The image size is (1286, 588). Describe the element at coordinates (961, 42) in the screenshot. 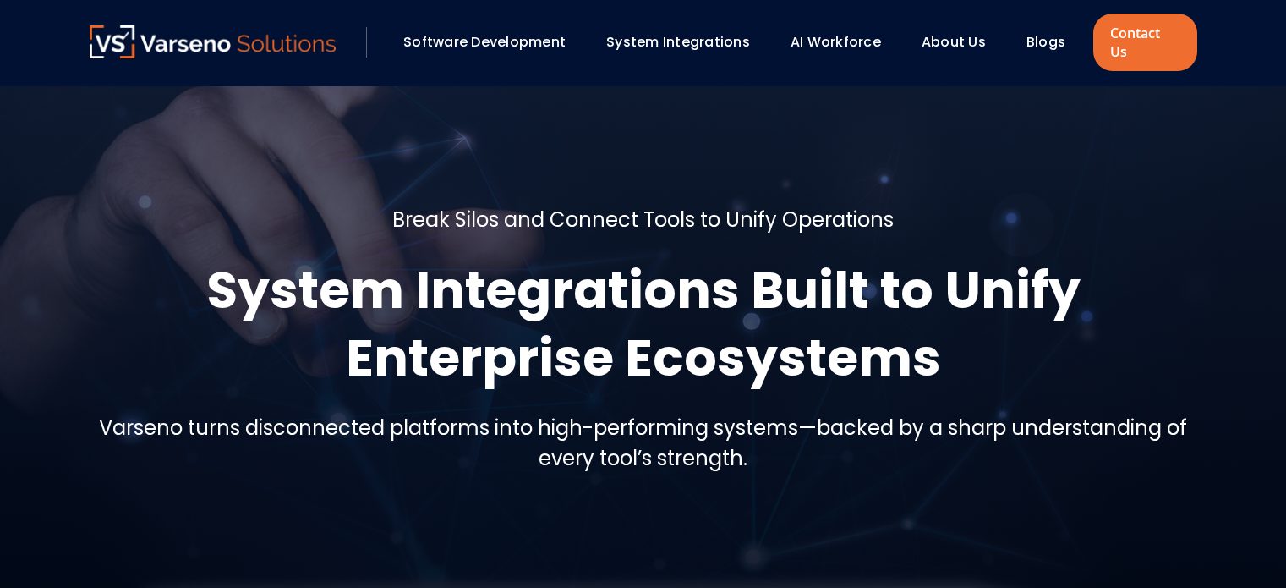

I see `div: About Us` at that location.